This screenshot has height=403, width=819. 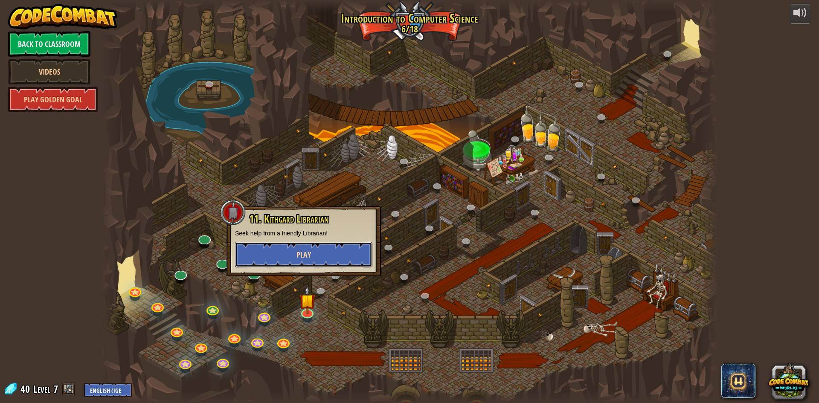 What do you see at coordinates (307, 300) in the screenshot?
I see `img: level-banner-started.png` at bounding box center [307, 300].